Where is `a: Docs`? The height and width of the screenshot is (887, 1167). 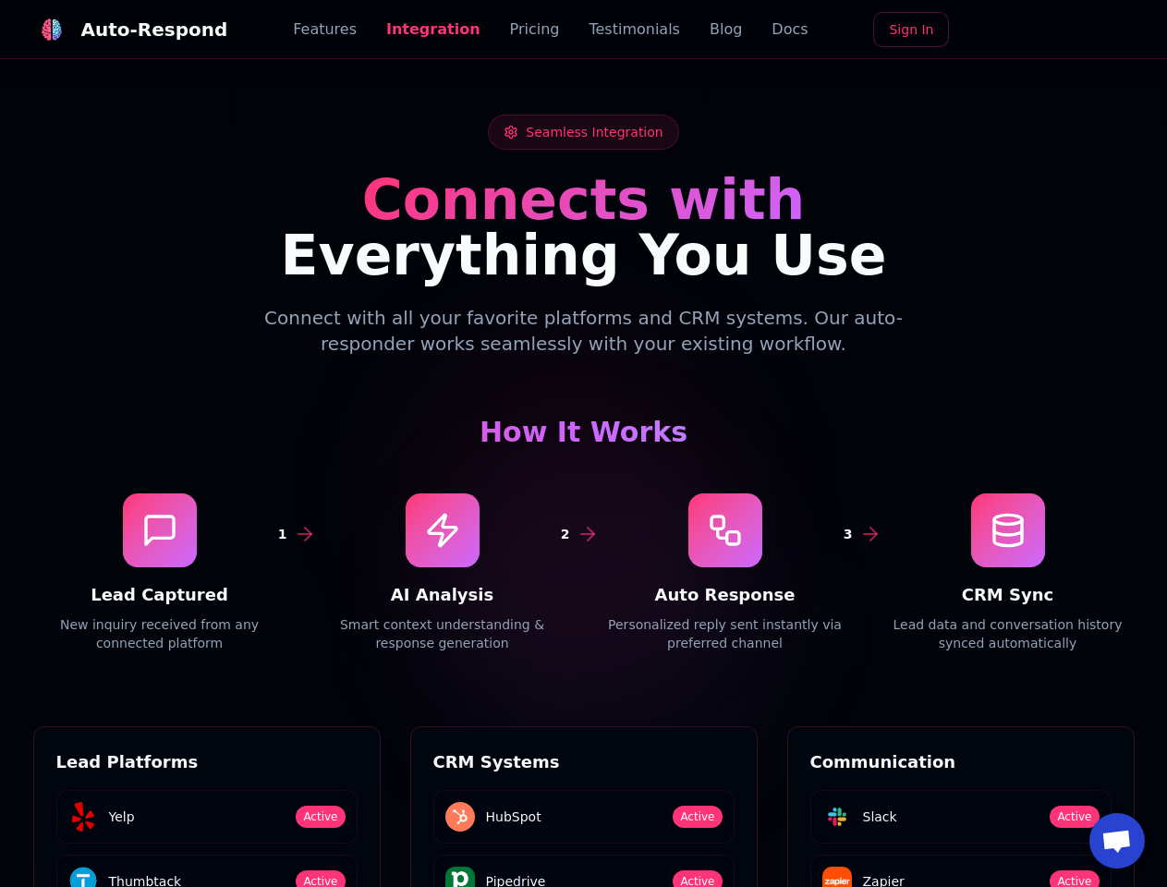
a: Docs is located at coordinates (789, 30).